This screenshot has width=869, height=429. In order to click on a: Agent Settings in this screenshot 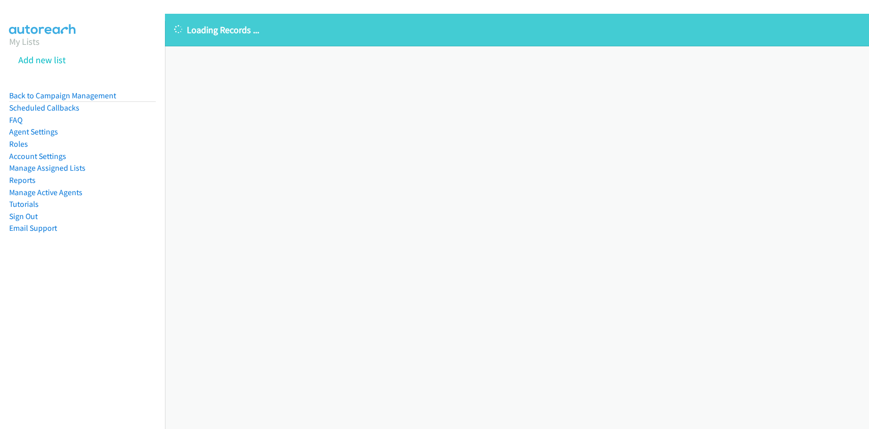, I will do `click(34, 131)`.